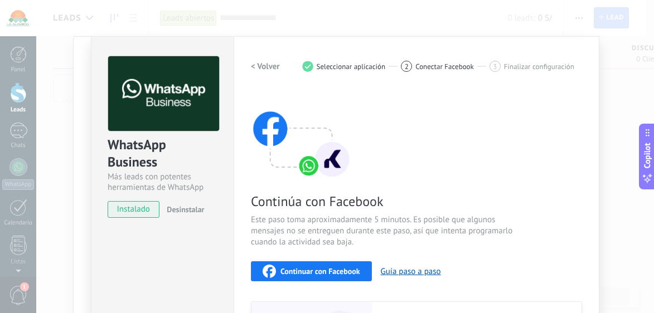 This screenshot has height=313, width=654. What do you see at coordinates (351, 66) in the screenshot?
I see `span: Seleccionar aplicación` at bounding box center [351, 66].